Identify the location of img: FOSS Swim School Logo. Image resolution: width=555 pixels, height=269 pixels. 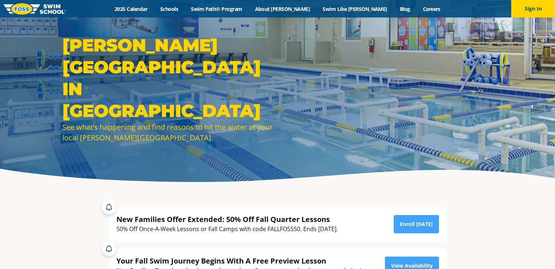
(35, 9).